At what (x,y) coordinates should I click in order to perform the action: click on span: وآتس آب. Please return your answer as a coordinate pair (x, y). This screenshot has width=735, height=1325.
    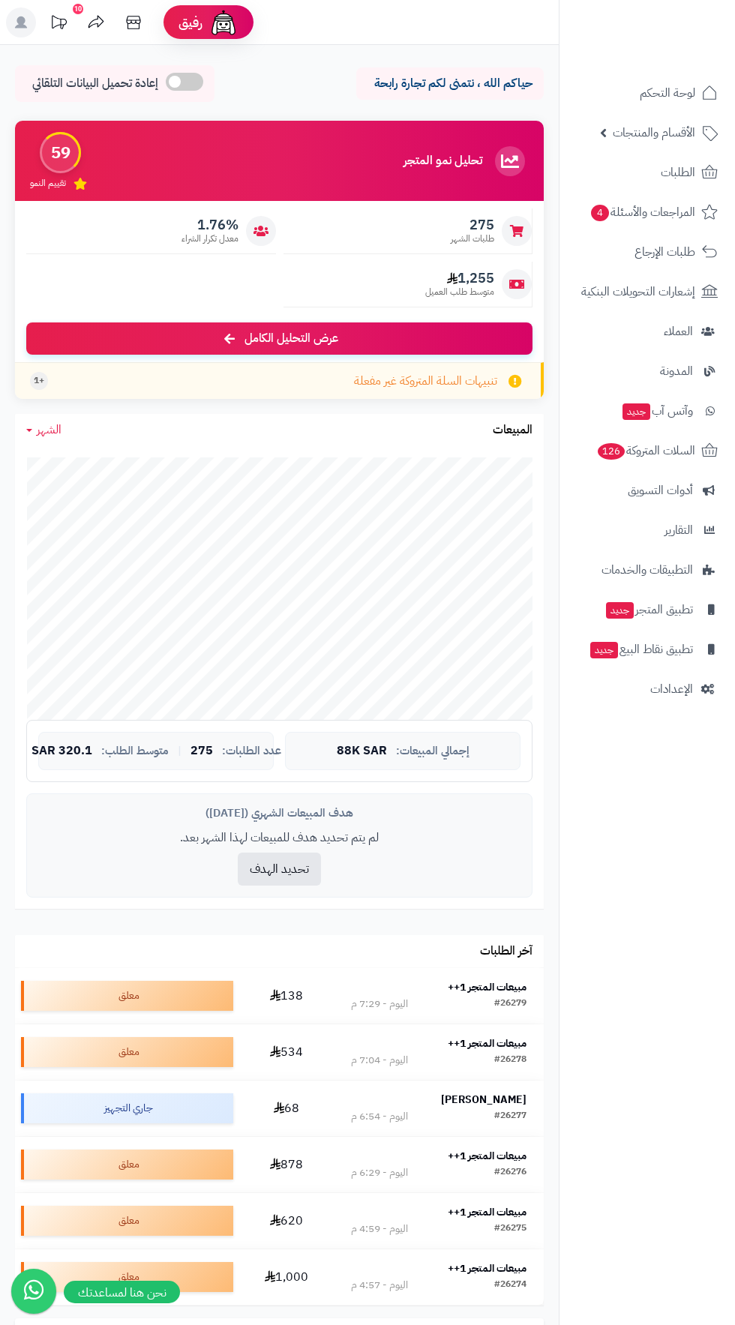
    Looking at the image, I should click on (657, 411).